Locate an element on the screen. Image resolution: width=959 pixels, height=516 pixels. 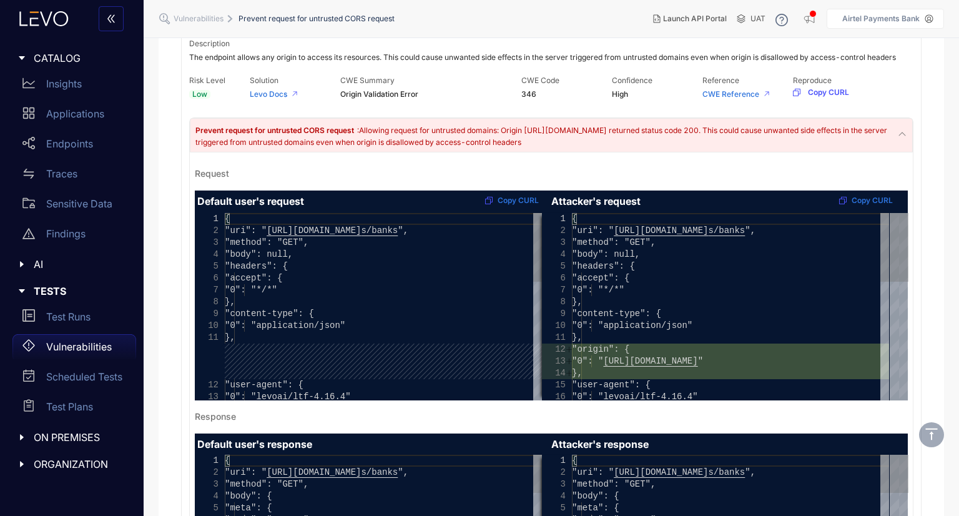
p: Endpoints is located at coordinates (69, 144).